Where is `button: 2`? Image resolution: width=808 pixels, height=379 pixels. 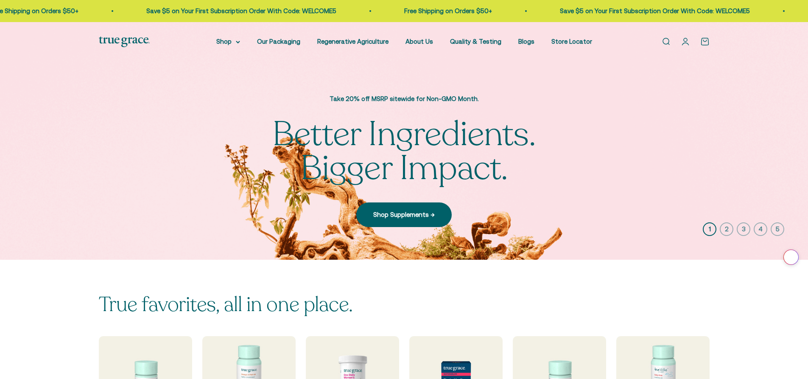 button: 2 is located at coordinates (727, 229).